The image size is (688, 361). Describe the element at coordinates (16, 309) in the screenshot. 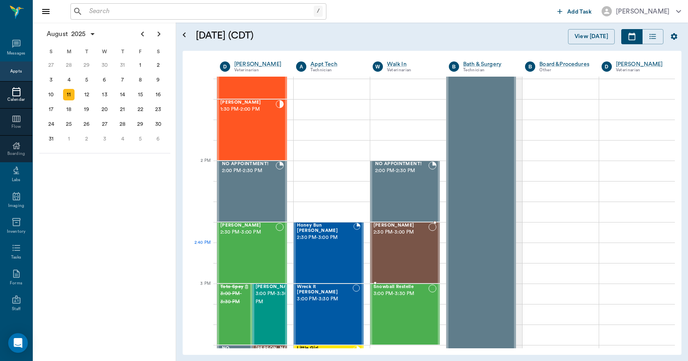

I see `div: Staff` at that location.